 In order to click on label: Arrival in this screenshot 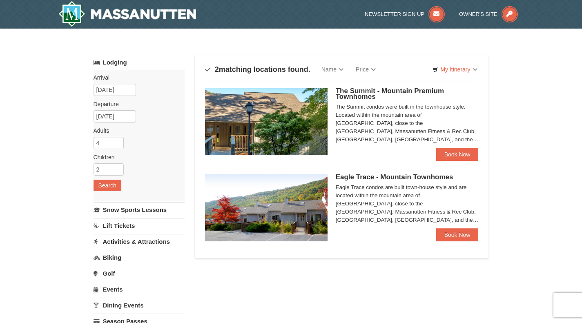, I will do `click(136, 78)`.